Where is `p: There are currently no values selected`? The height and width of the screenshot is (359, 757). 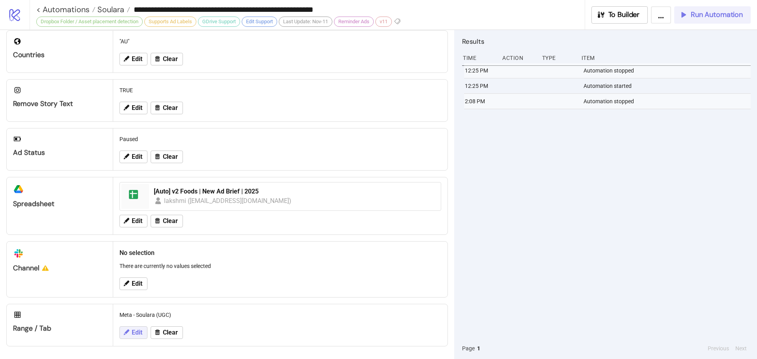 p: There are currently no values selected is located at coordinates (280, 266).